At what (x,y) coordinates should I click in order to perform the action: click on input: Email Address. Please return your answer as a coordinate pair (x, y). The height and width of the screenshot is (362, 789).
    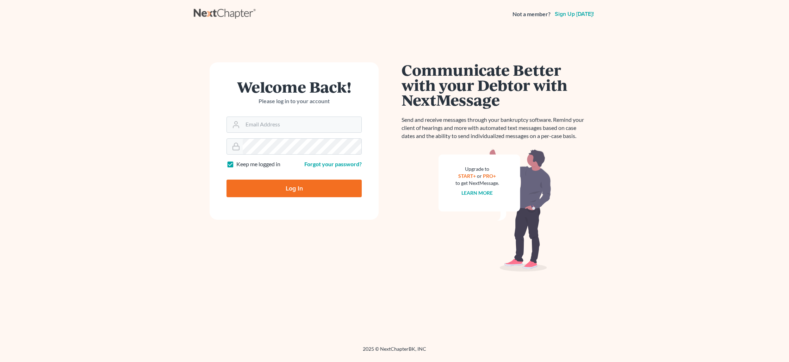
    Looking at the image, I should click on (302, 125).